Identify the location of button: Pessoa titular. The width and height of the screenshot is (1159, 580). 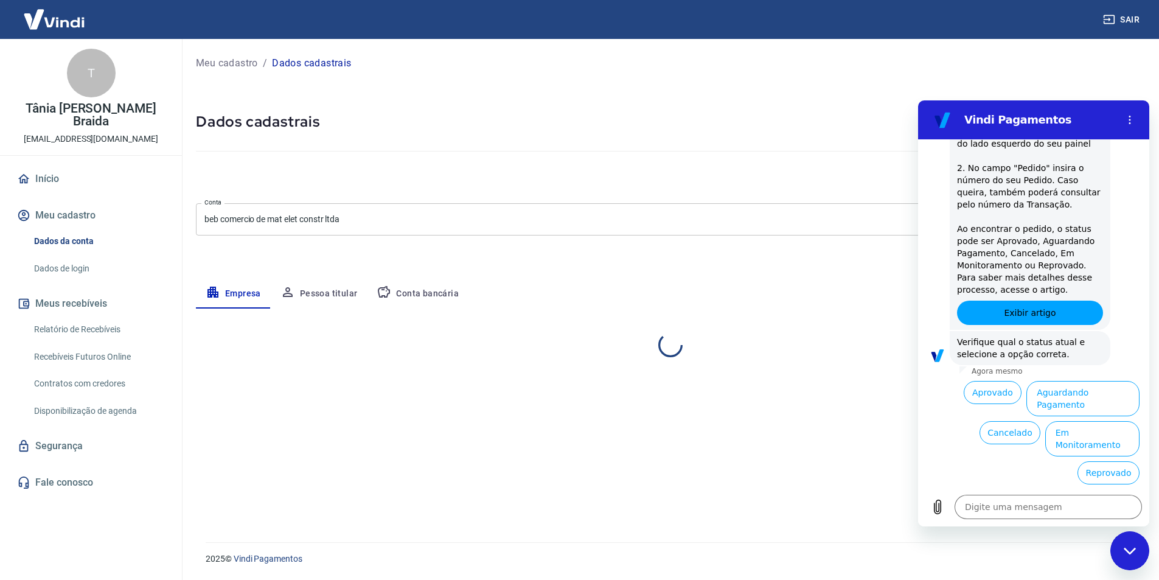
(319, 294).